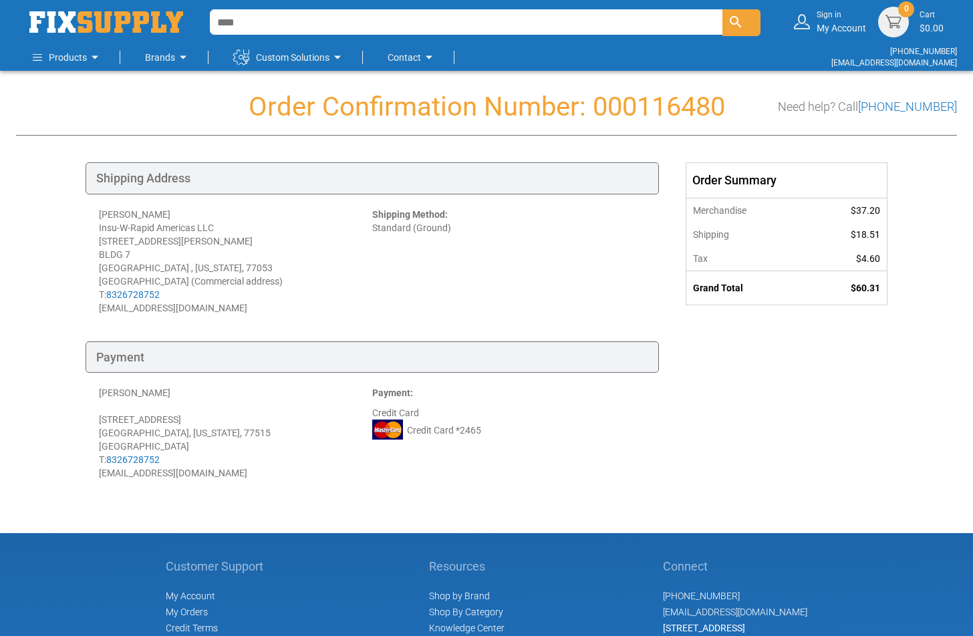 This screenshot has height=636, width=973. I want to click on span: $0.00, so click(931, 28).